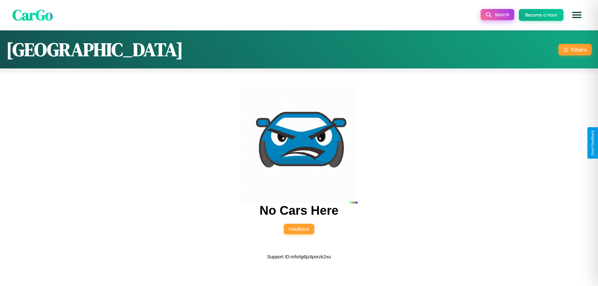 This screenshot has height=286, width=598. Describe the element at coordinates (577, 15) in the screenshot. I see `button: Open menu` at that location.